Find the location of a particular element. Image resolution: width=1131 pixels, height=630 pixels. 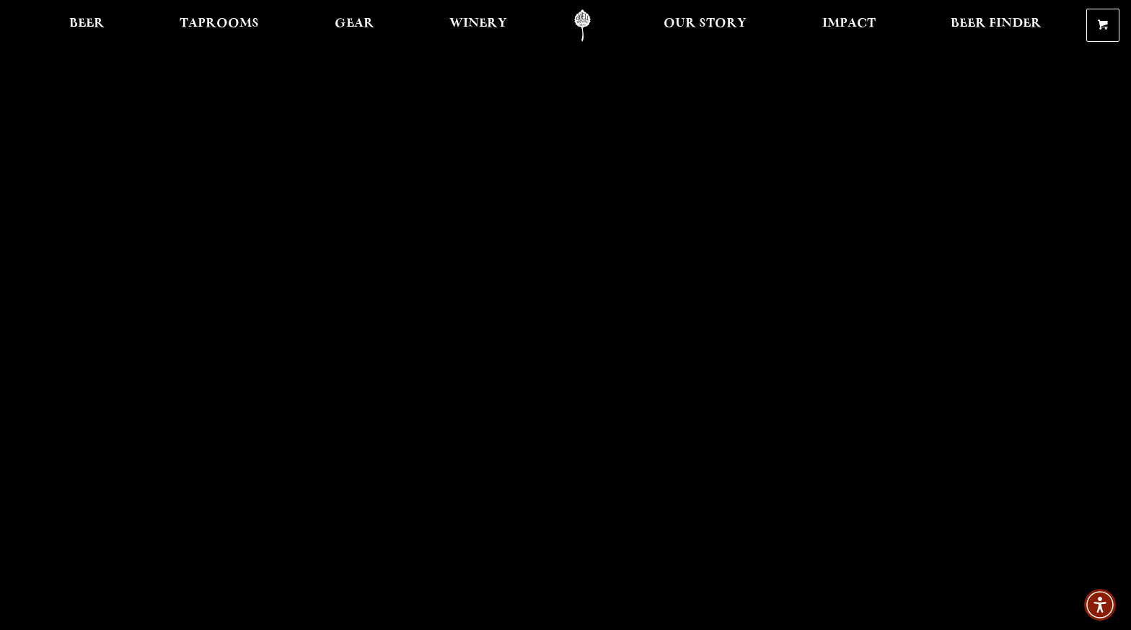

a: Taprooms is located at coordinates (219, 25).